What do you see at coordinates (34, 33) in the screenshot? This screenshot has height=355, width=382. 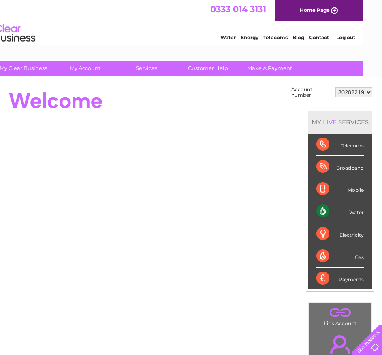 I see `img: logo.png` at bounding box center [34, 33].